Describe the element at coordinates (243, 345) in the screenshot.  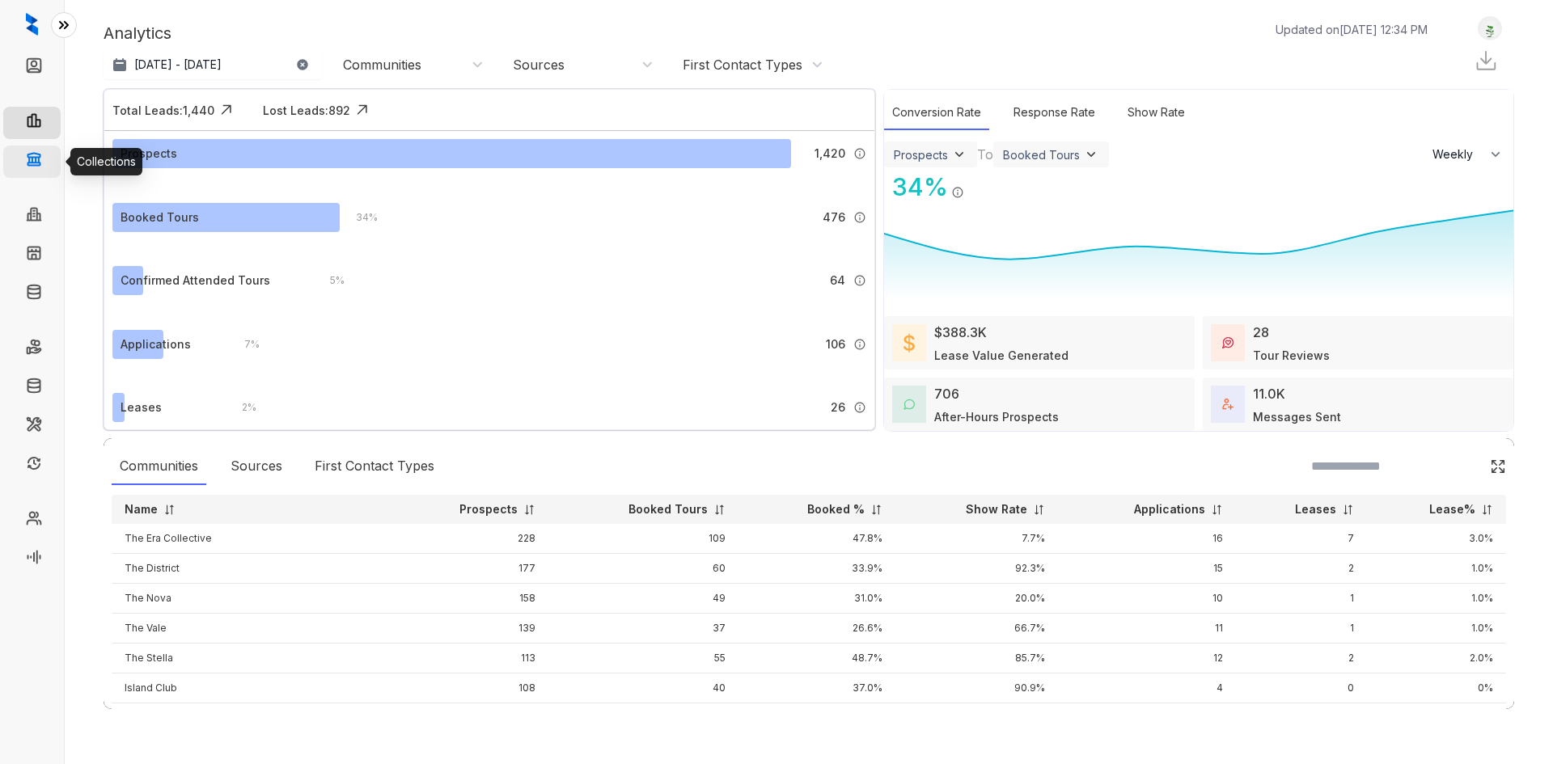
I see `div: 7 %` at that location.